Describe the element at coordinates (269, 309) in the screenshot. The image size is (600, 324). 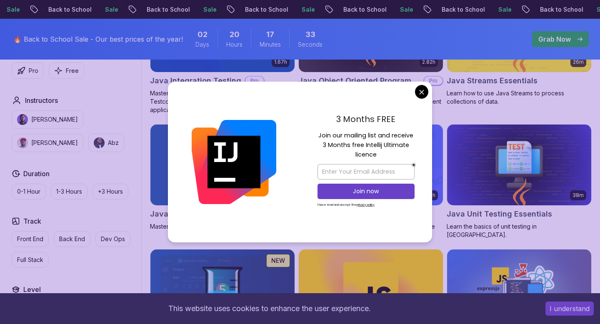
I see `div: This website uses cookies to enhance the user experience.` at that location.